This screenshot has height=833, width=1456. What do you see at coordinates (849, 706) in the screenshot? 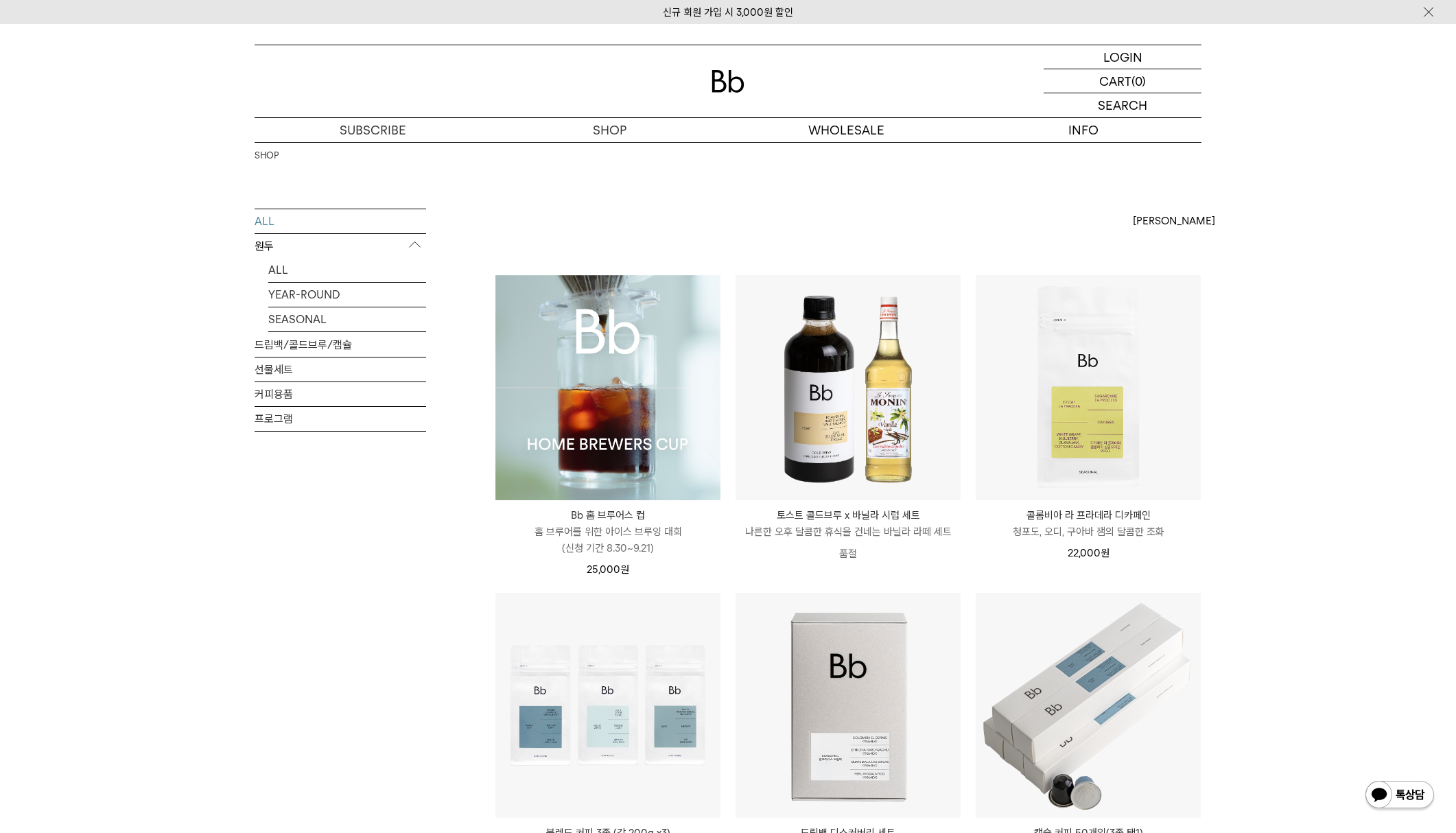
I see `a: 드립백 디스커버리 세트` at bounding box center [849, 706].